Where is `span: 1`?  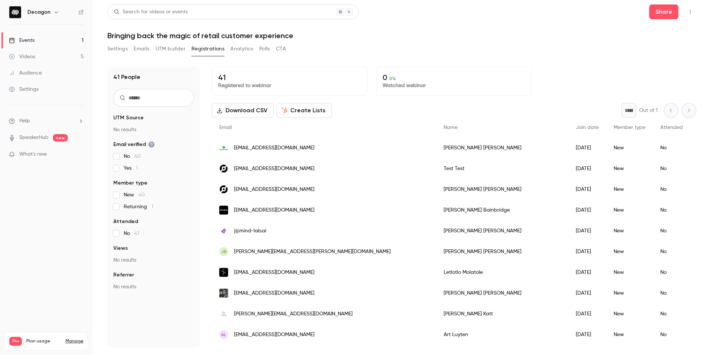 span: 1 is located at coordinates (137, 168).